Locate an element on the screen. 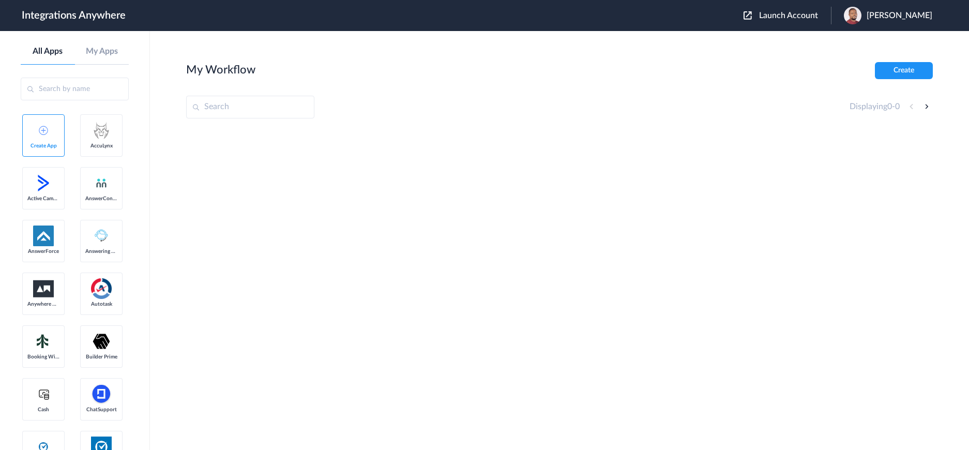  h1: Integrations Anywhere is located at coordinates (73, 16).